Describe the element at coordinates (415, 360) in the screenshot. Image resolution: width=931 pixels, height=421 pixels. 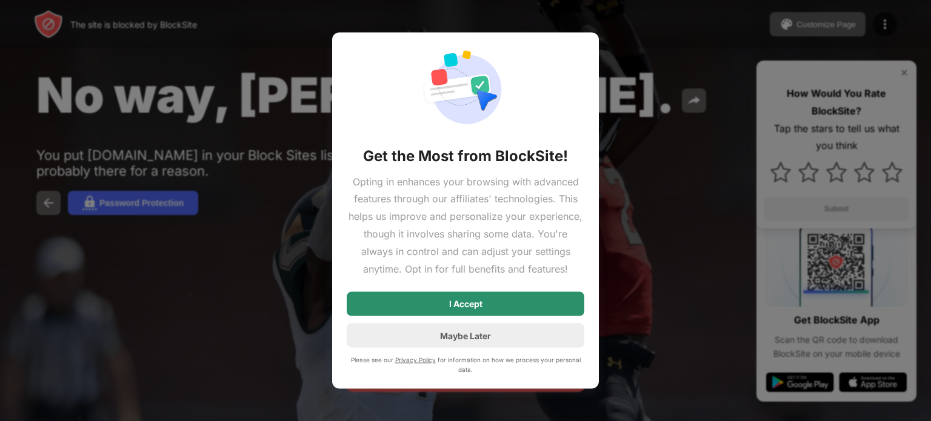
I see `a: Privacy Policy` at that location.